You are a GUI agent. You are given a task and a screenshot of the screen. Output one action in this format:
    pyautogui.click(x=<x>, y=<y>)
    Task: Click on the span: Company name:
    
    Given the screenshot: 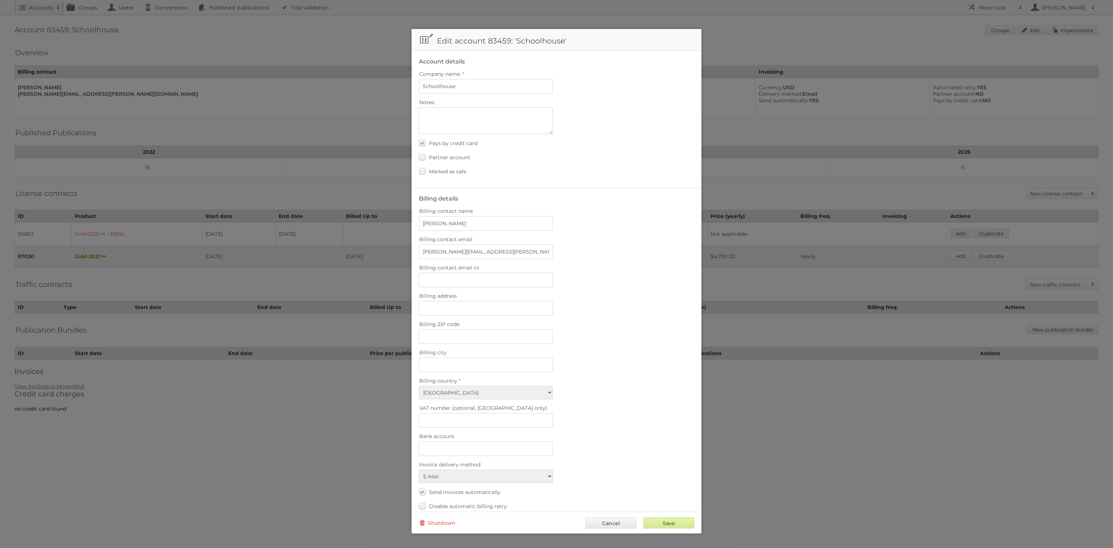 What is the action you would take?
    pyautogui.click(x=440, y=74)
    